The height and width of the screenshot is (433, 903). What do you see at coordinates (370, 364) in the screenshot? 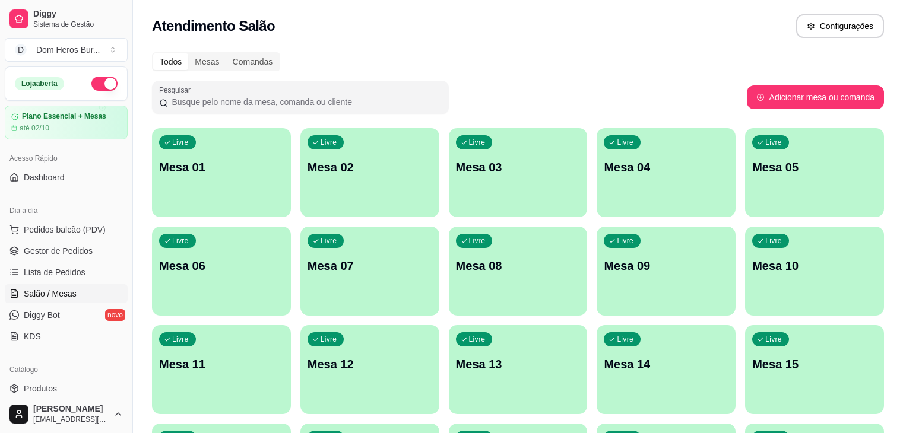
I see `p: Mesa 12` at bounding box center [370, 364].